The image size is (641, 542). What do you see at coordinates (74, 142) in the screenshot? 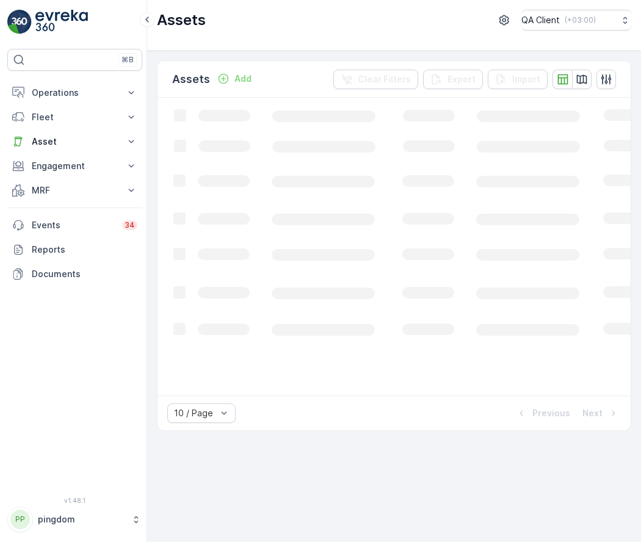
I see `p: Asset` at bounding box center [74, 142].